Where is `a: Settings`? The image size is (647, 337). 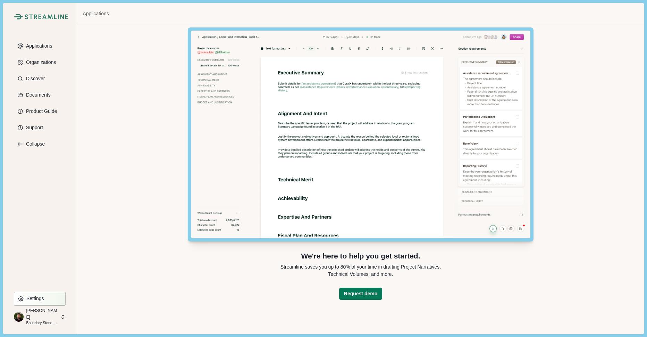 a: Settings is located at coordinates (40, 300).